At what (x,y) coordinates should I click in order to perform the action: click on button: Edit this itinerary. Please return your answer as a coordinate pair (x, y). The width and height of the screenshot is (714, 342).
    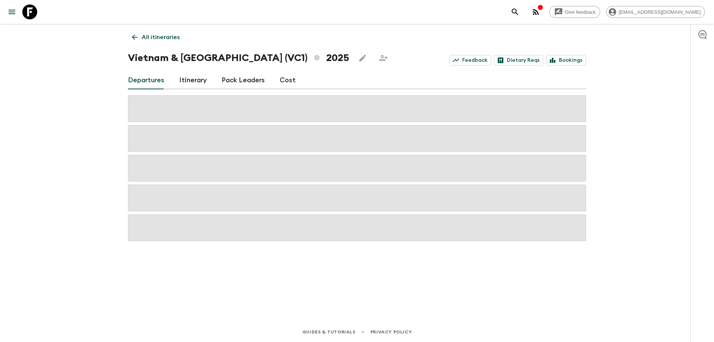
    Looking at the image, I should click on (362, 58).